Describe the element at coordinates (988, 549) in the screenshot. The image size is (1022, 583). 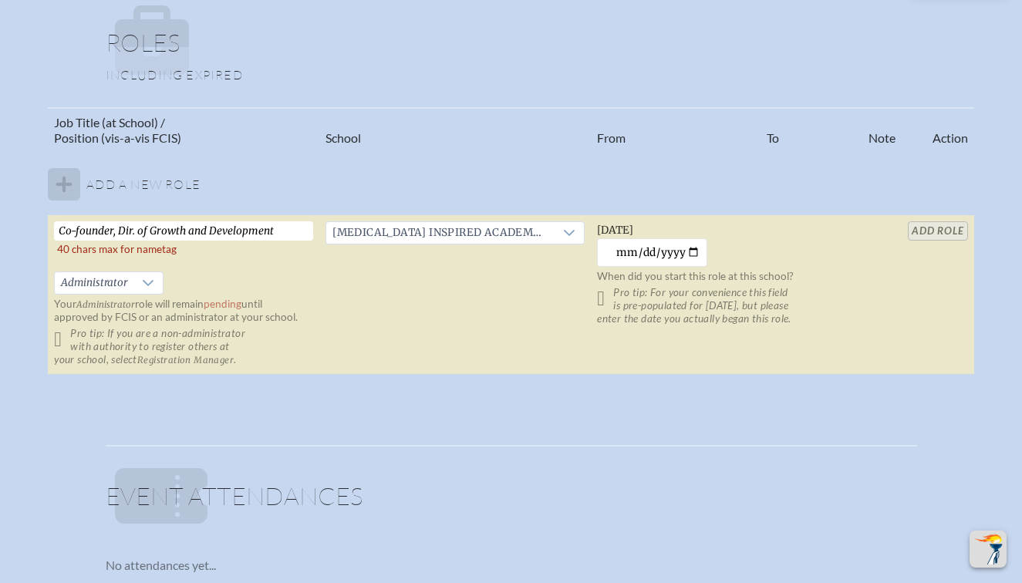
I see `button: Scroll Top` at that location.